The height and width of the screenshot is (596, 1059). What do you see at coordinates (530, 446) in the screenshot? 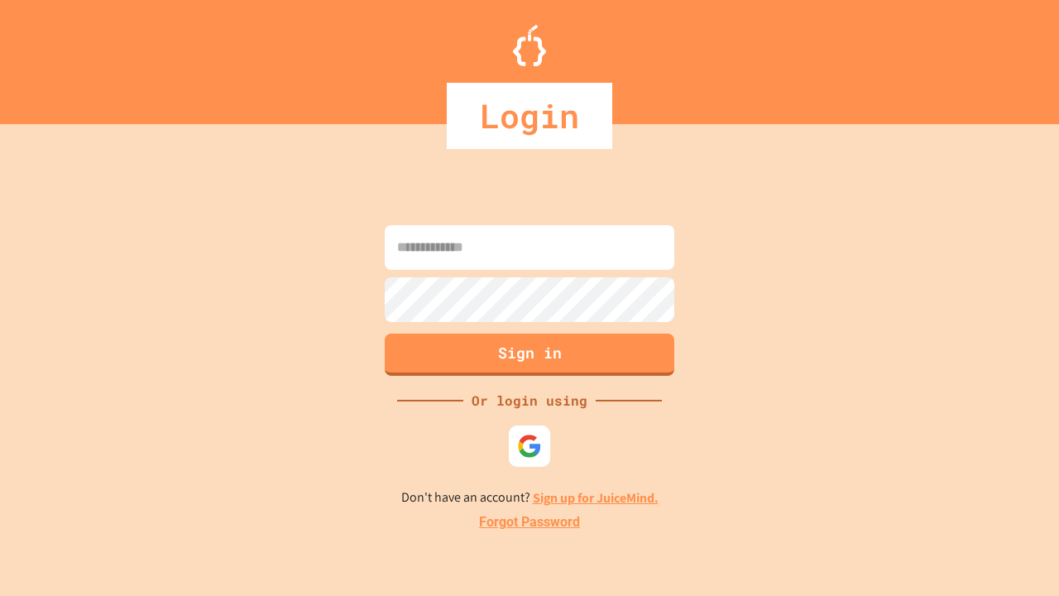
I see `img: google-icon.svg` at bounding box center [530, 446].